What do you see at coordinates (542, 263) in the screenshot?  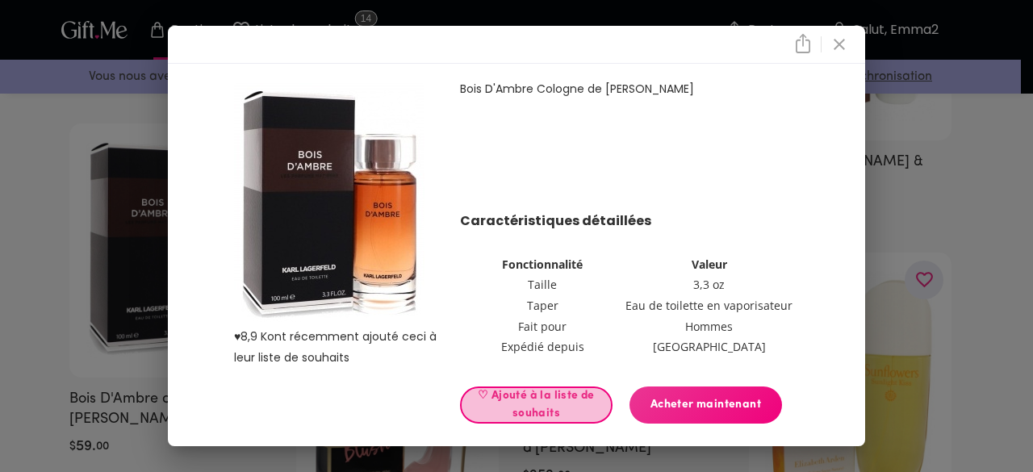 I see `font: Fonctionnalité` at bounding box center [542, 263].